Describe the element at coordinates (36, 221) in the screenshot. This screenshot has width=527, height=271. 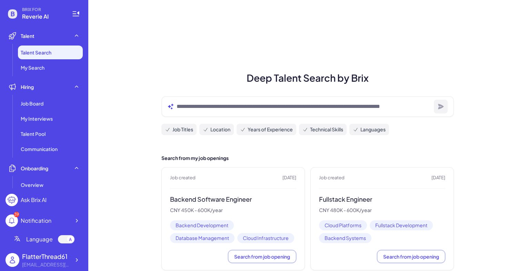
I see `div: Notification` at that location.